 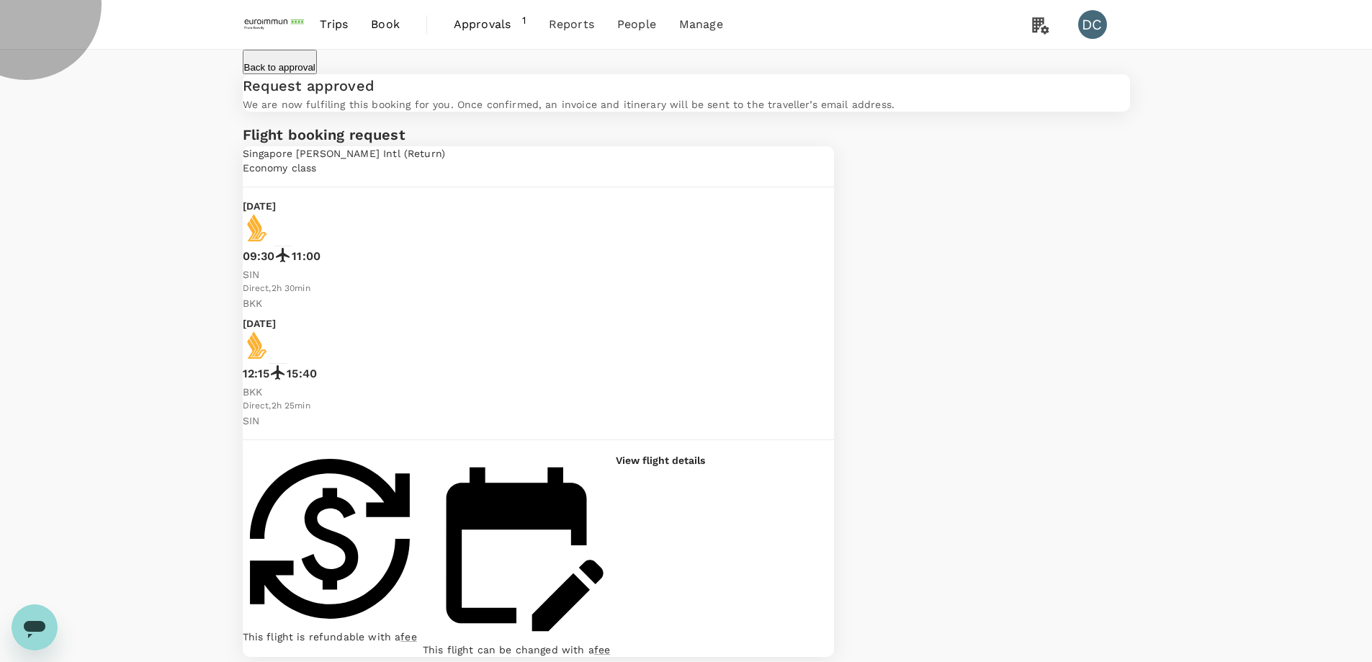 I want to click on p: 15:40, so click(x=302, y=374).